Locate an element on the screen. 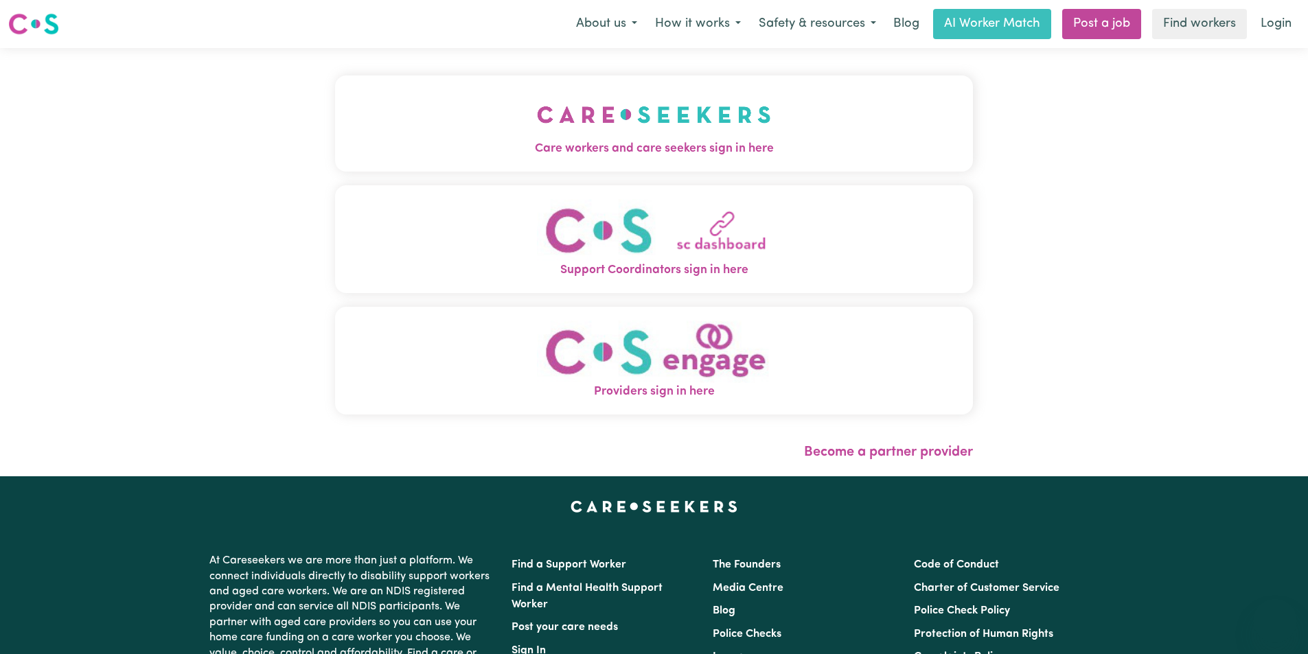 This screenshot has height=654, width=1308. a: Careseekers logo is located at coordinates (34, 24).